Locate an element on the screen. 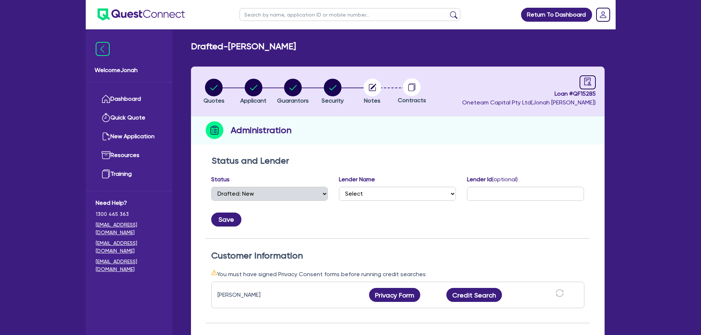  span: Quotes is located at coordinates (214, 100).